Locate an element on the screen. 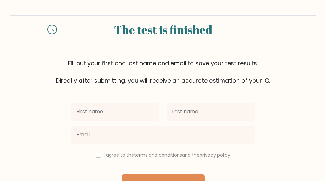  div: The test is finished is located at coordinates (163, 29).